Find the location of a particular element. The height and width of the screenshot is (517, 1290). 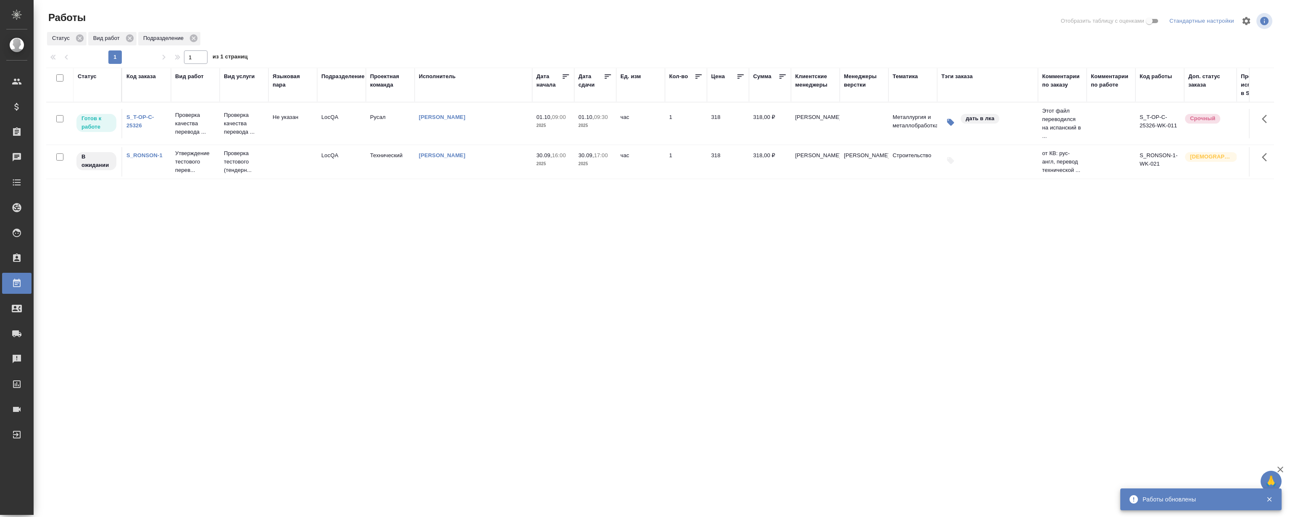

p: от КВ: рус-англ, перевод технической ... is located at coordinates (1063, 162).